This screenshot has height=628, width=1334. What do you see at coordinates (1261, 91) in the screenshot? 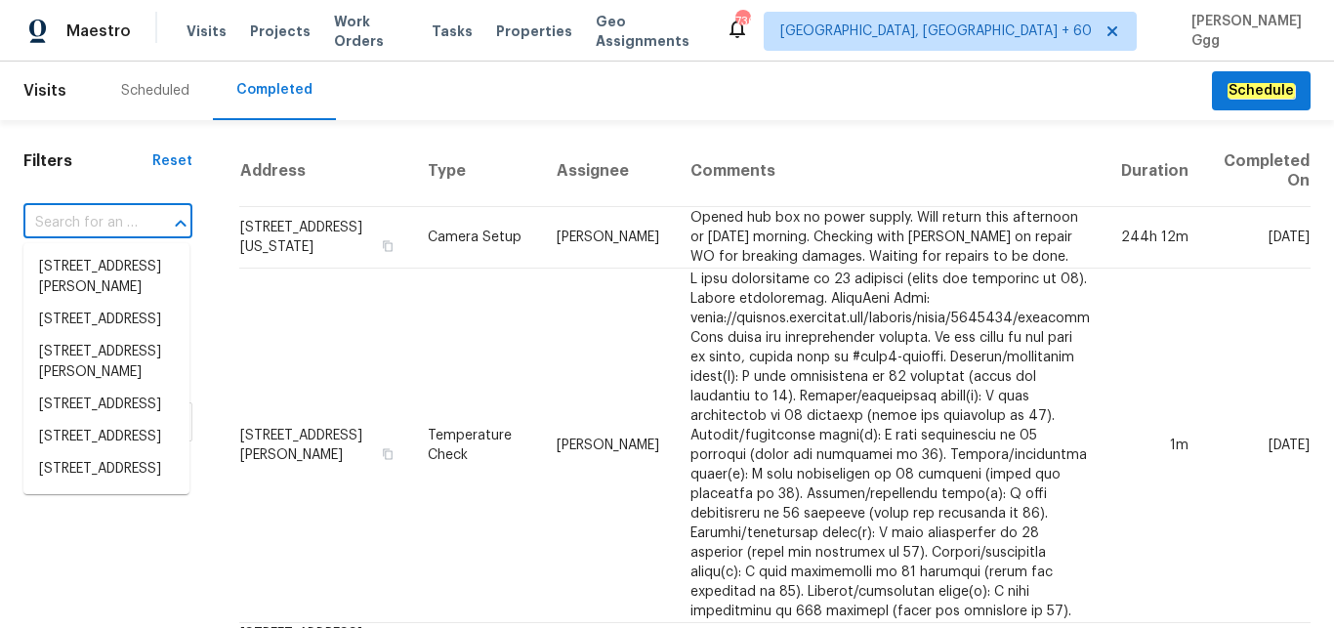
I see `button: Schedule` at bounding box center [1261, 91].